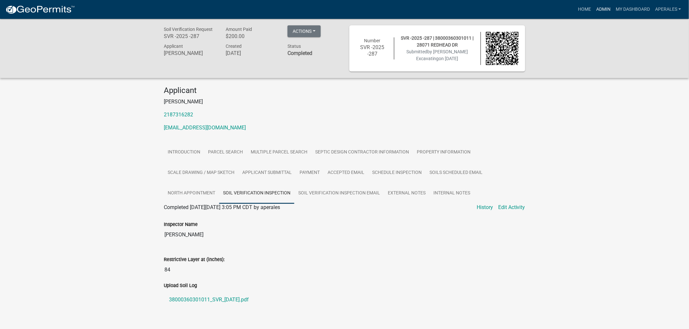  I want to click on a: Property Information, so click(443, 153).